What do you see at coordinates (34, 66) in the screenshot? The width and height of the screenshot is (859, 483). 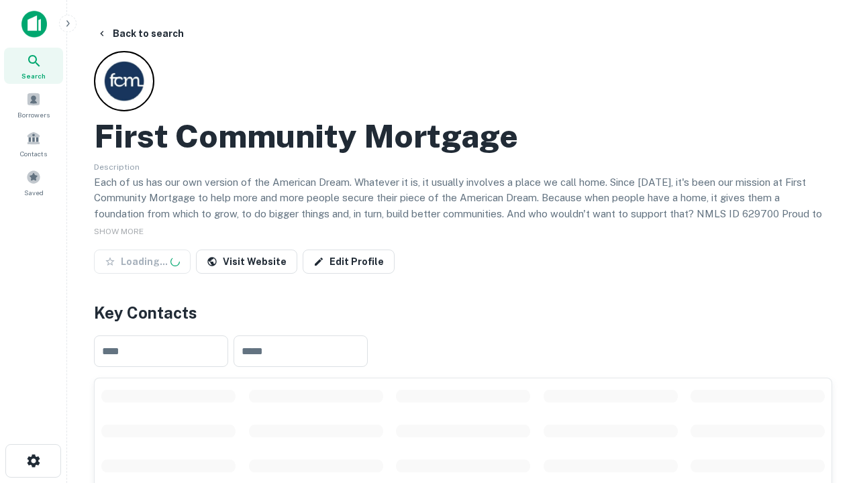 I see `a: Search` at bounding box center [34, 66].